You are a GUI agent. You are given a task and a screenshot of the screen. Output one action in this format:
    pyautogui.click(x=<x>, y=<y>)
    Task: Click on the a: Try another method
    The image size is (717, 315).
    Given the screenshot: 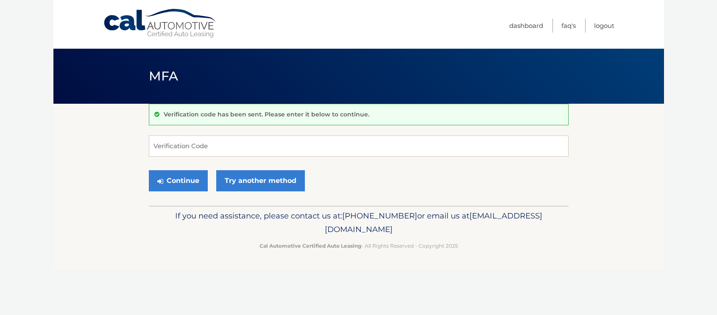 What is the action you would take?
    pyautogui.click(x=260, y=181)
    